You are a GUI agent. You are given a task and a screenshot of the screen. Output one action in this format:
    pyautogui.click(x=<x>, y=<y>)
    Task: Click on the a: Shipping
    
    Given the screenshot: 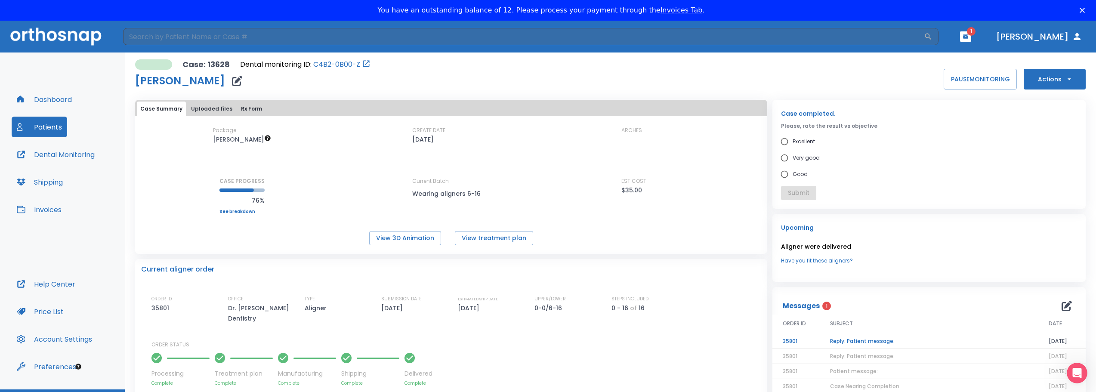 What is the action you would take?
    pyautogui.click(x=40, y=182)
    